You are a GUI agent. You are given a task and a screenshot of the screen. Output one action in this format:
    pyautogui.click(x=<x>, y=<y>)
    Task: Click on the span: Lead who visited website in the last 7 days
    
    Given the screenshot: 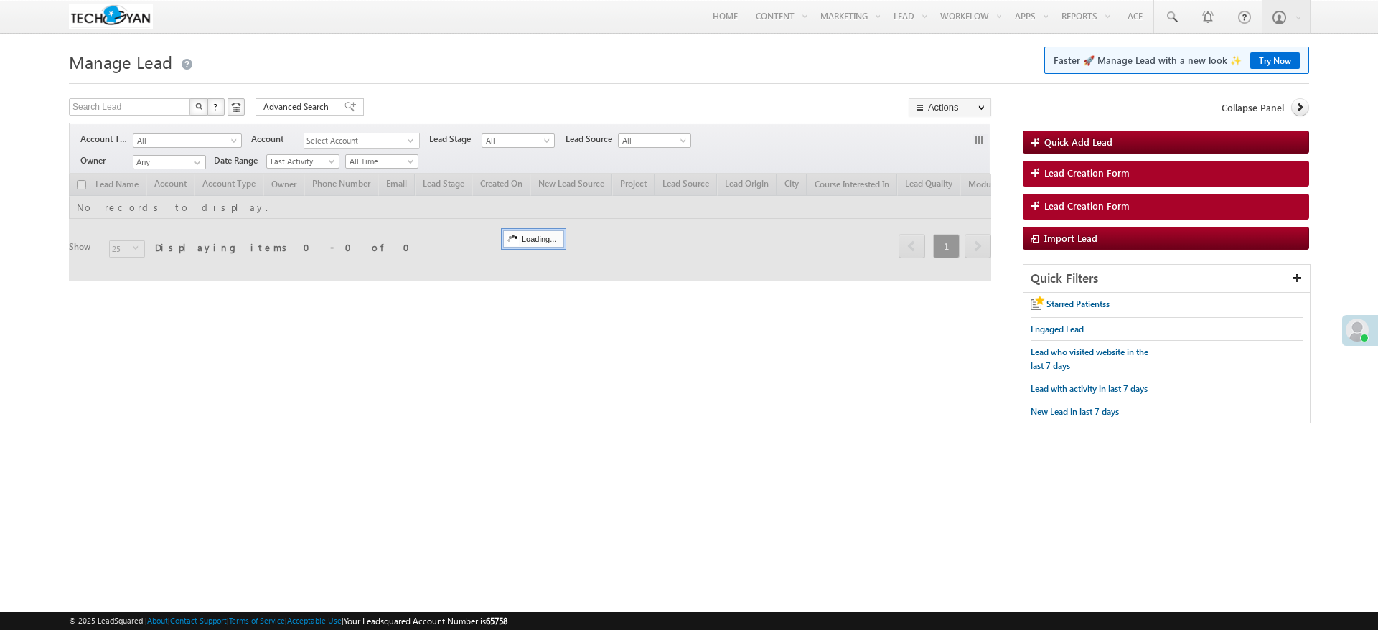 What is the action you would take?
    pyautogui.click(x=1089, y=359)
    